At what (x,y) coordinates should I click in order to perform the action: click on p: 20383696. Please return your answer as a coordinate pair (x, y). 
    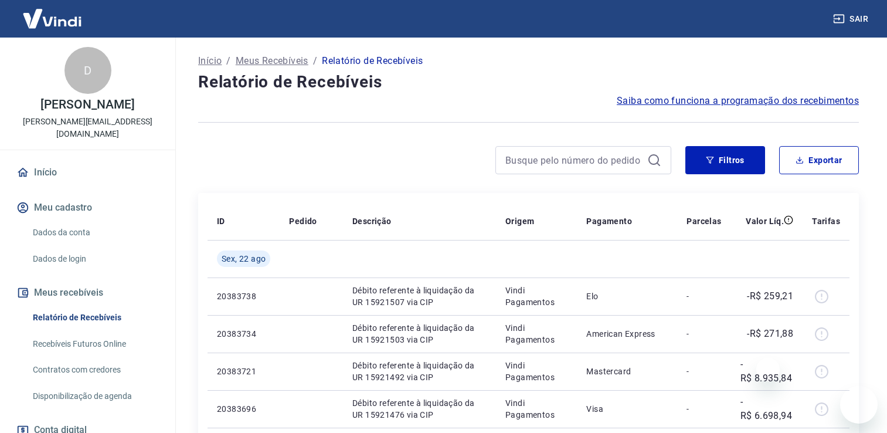
    Looking at the image, I should click on (243, 409).